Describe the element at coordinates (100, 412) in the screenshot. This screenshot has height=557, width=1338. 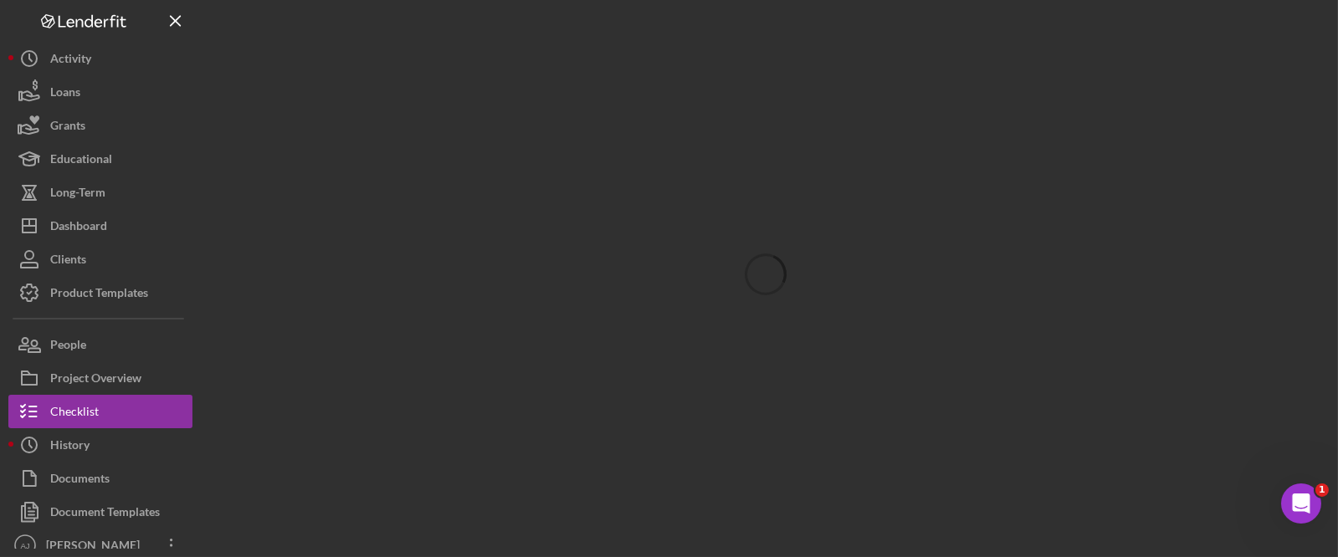
I see `a: Checklist` at that location.